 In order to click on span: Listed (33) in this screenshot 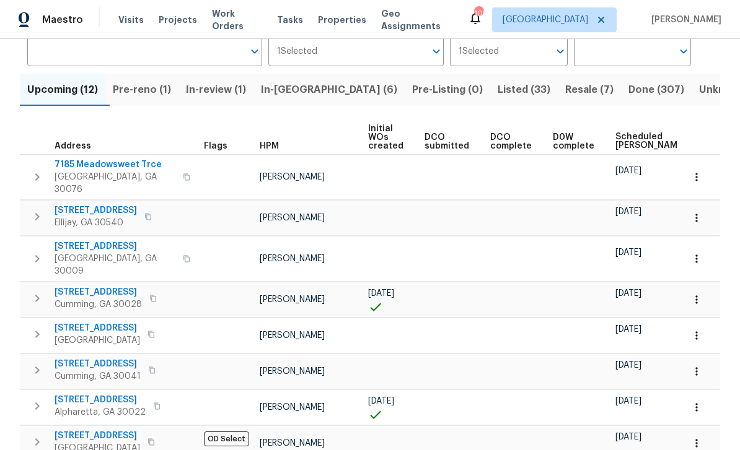, I will do `click(523, 90)`.